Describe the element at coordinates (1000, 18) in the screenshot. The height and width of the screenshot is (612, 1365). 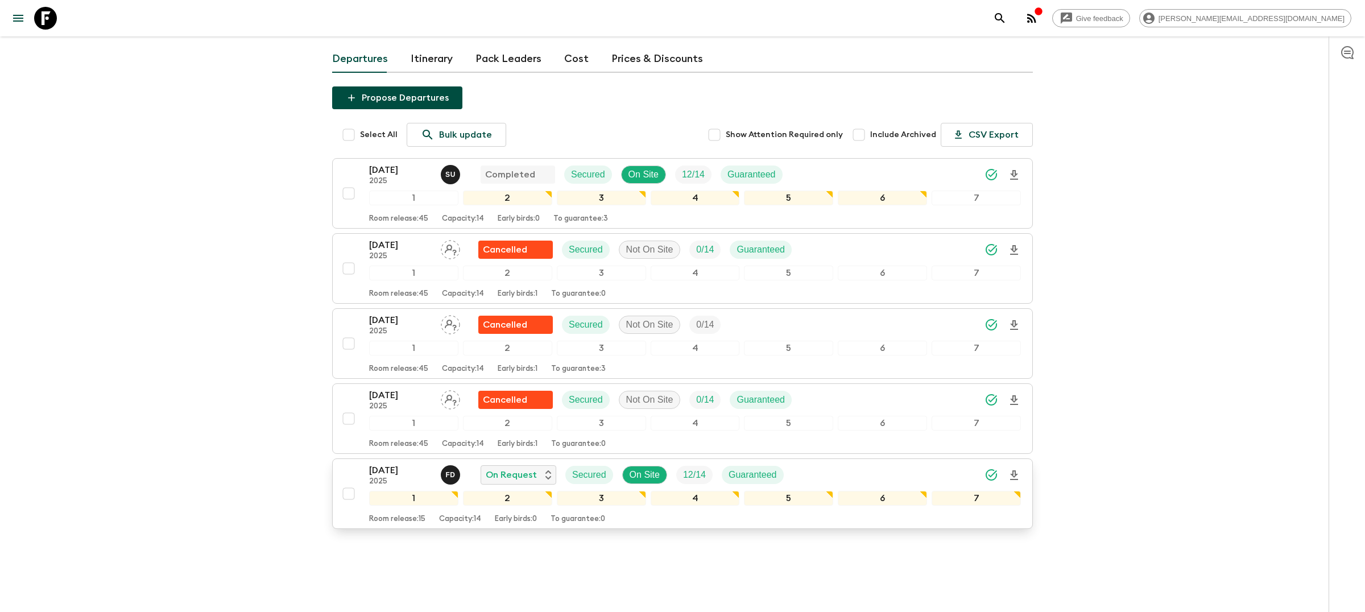
I see `button: search adventures` at that location.